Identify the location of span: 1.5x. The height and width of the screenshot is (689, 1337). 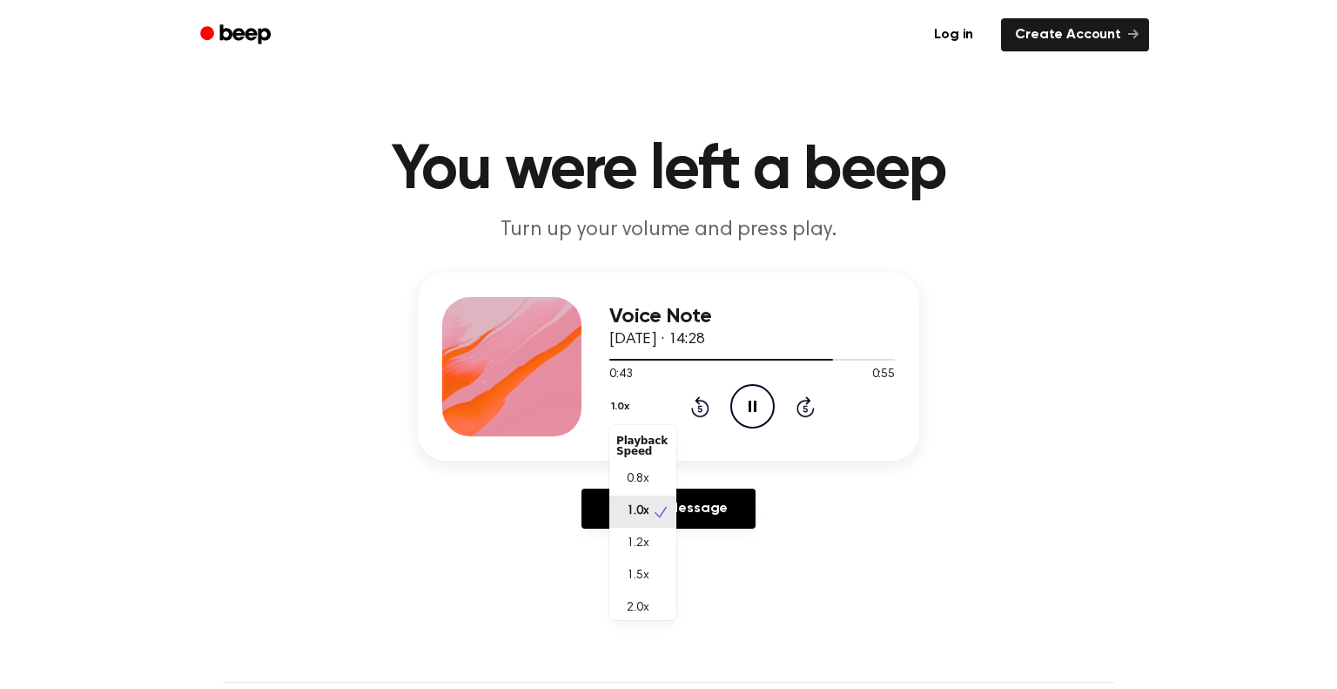
(637, 575).